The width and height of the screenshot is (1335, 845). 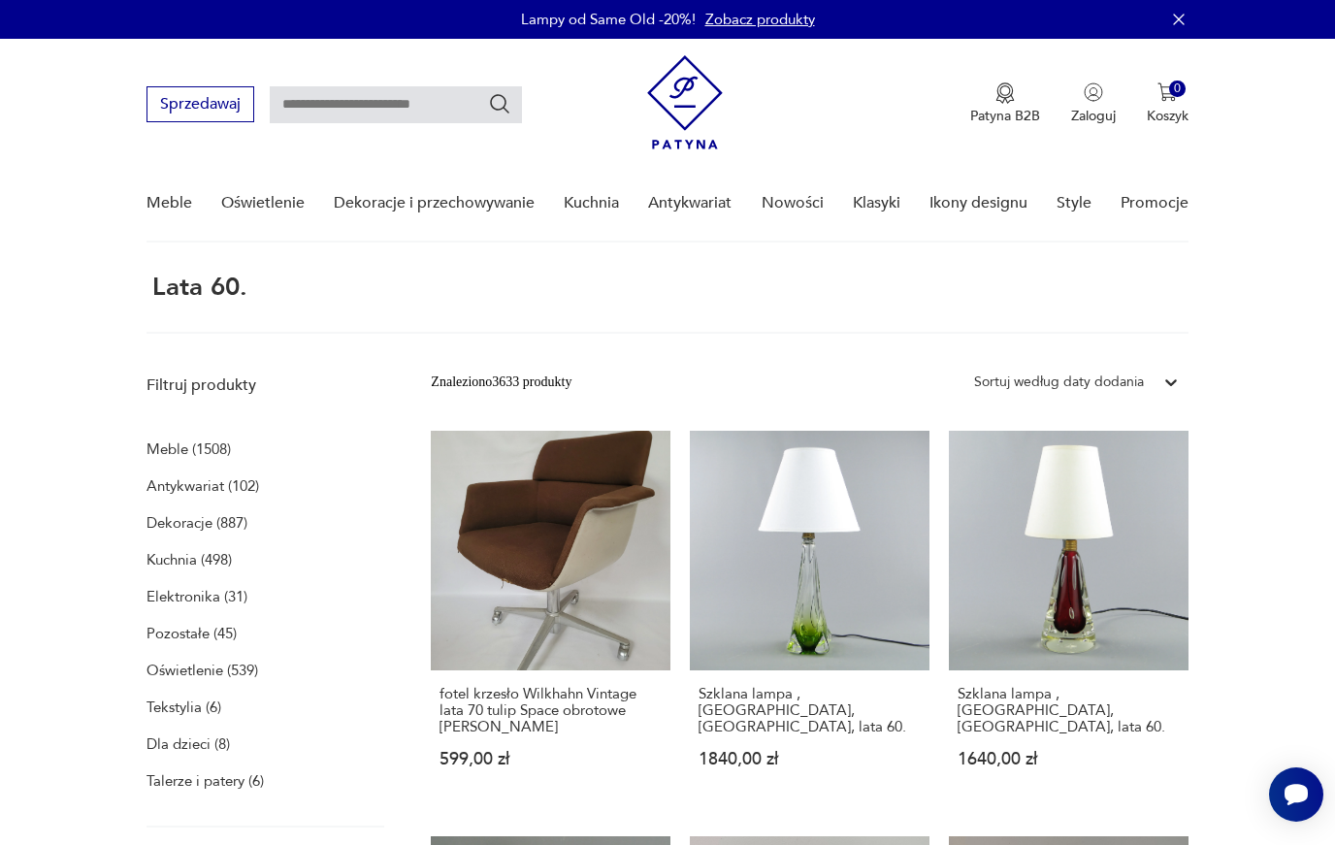 I want to click on div: Znaleziono 3633 produkty, so click(x=501, y=382).